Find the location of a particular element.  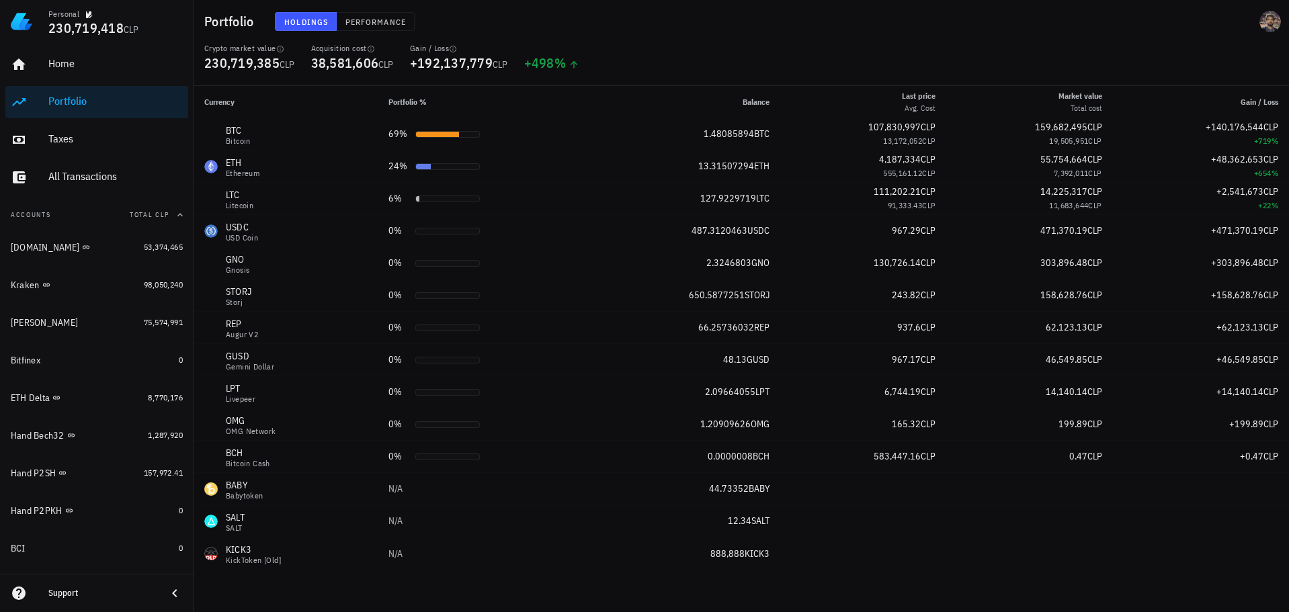

div: Acquisition cost is located at coordinates (352, 48).